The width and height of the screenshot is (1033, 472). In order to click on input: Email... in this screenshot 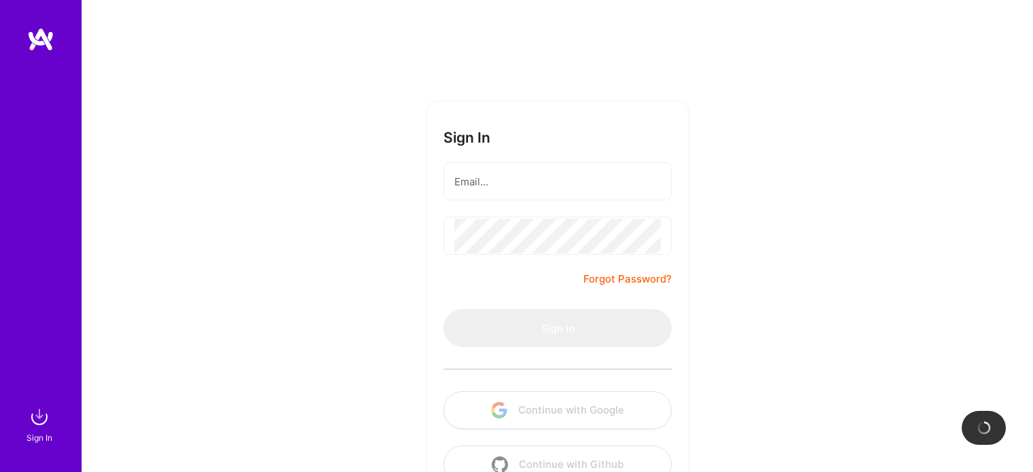, I will do `click(557, 181)`.